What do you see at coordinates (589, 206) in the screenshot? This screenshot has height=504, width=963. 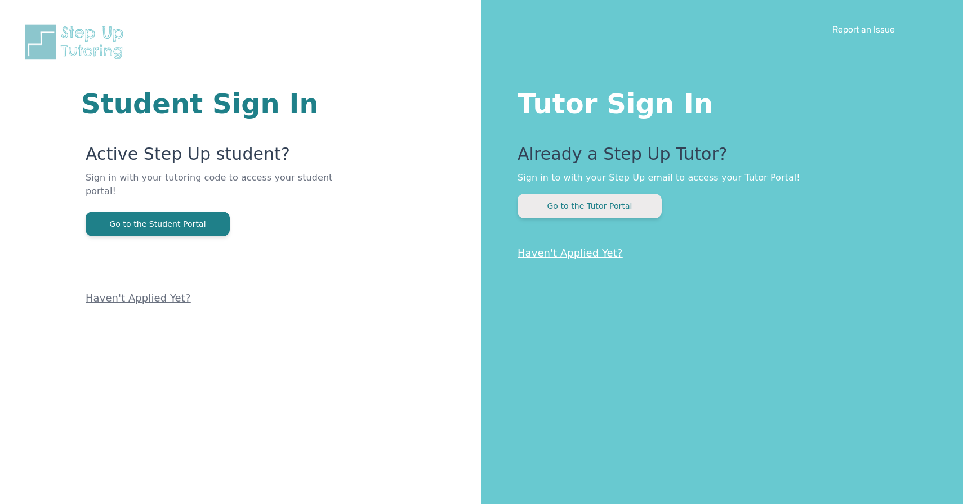 I see `button: Go to the Tutor Portal` at bounding box center [589, 206].